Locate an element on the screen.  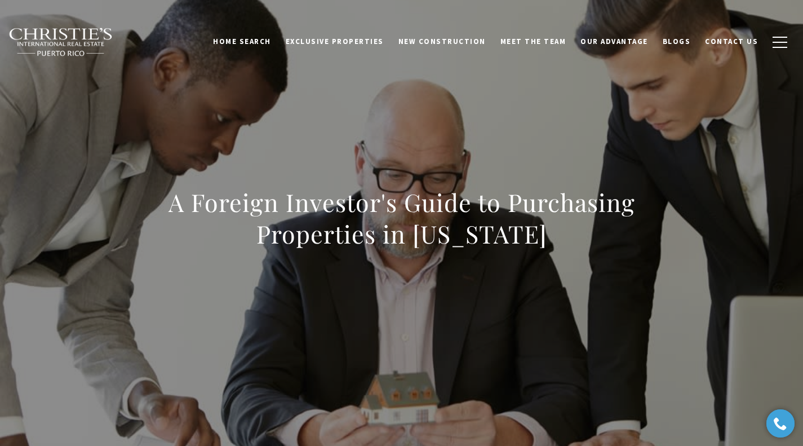
a: New Construction is located at coordinates (442, 42).